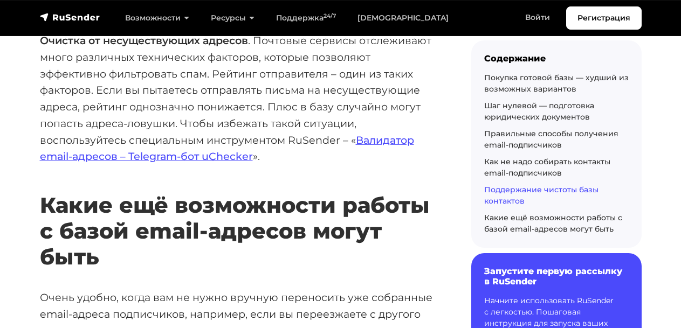 The height and width of the screenshot is (328, 681). I want to click on h2: Какие ещё возможности работы с базой email-адресов могут быть, so click(238, 215).